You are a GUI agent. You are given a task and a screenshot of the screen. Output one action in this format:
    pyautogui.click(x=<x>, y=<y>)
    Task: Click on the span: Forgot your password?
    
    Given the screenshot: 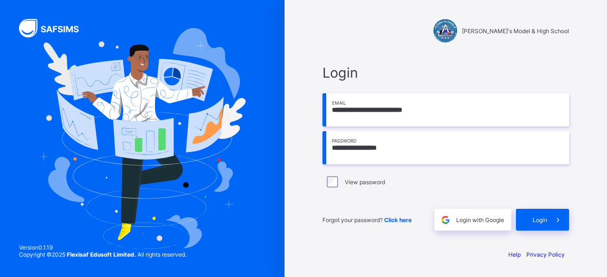 What is the action you would take?
    pyautogui.click(x=367, y=220)
    